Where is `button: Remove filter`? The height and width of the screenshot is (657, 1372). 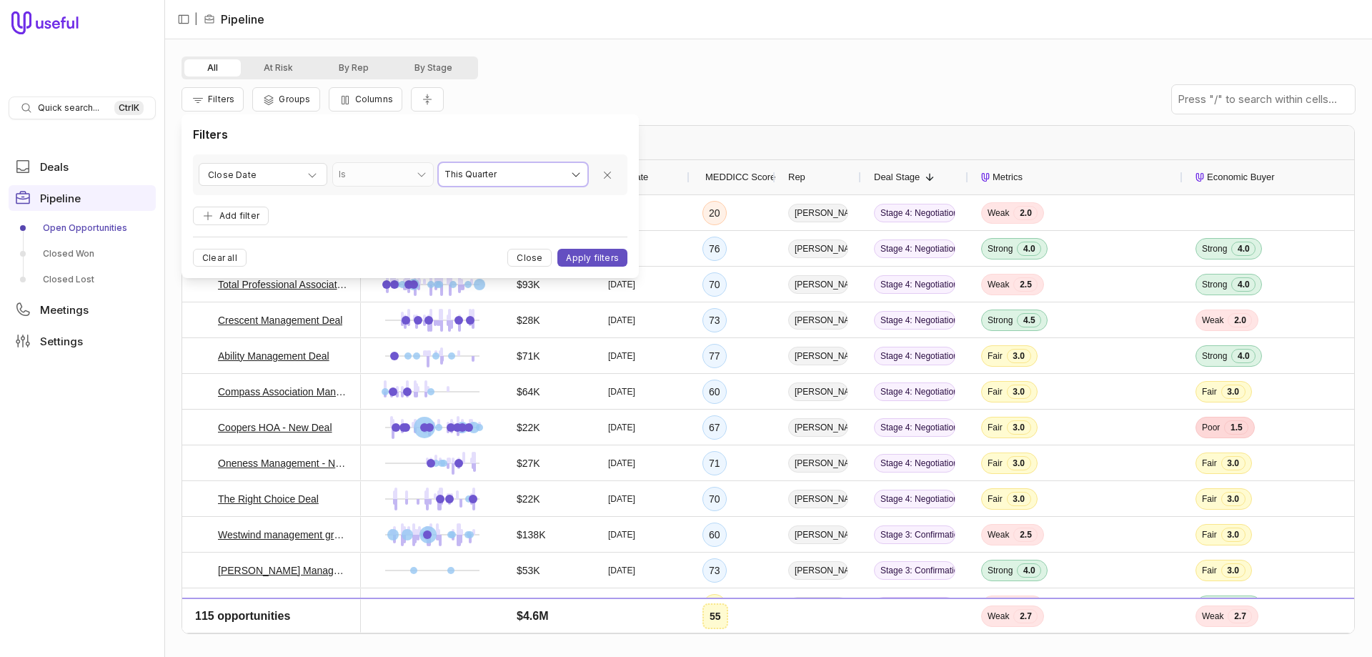
button: Remove filter is located at coordinates (608, 174).